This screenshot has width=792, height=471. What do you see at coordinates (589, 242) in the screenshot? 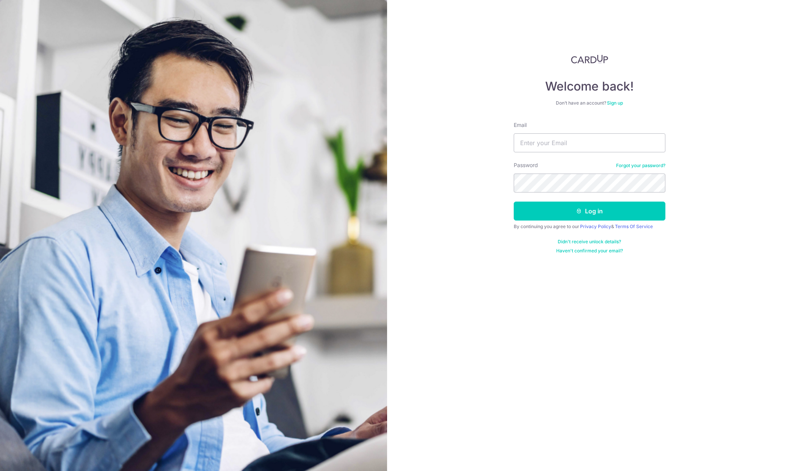
I see `a: Didn't receive unlock details?` at bounding box center [589, 242].